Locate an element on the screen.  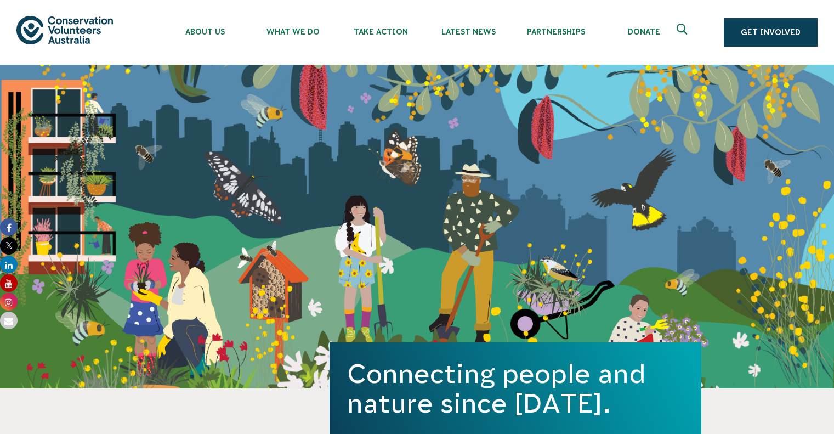
button: Expand search box Close search box is located at coordinates (683, 32).